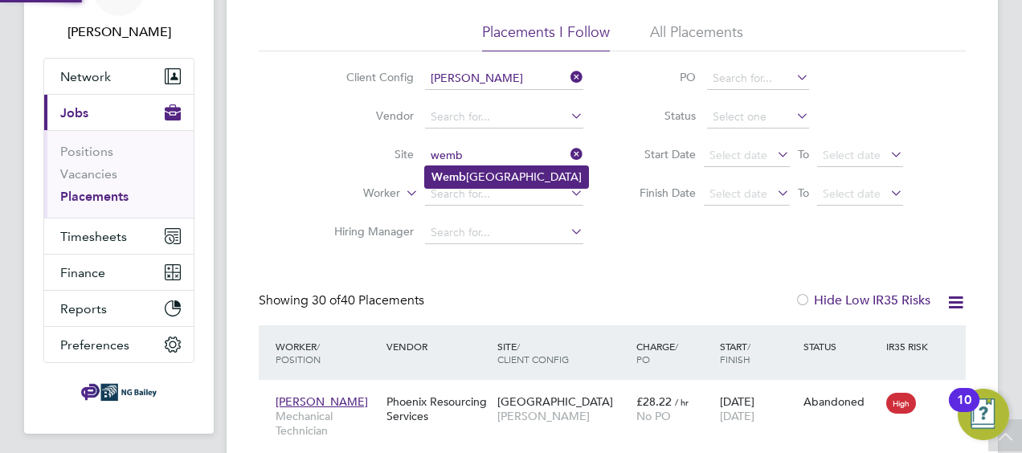  I want to click on div: Site, so click(563, 353).